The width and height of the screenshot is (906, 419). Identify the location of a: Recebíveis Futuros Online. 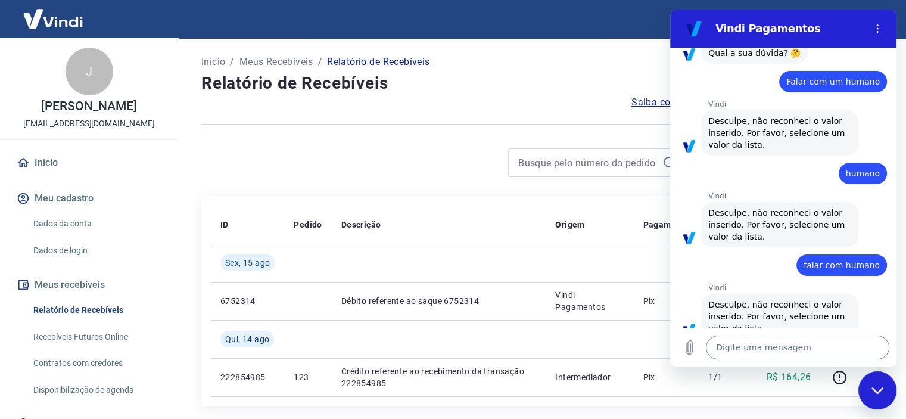
(96, 336).